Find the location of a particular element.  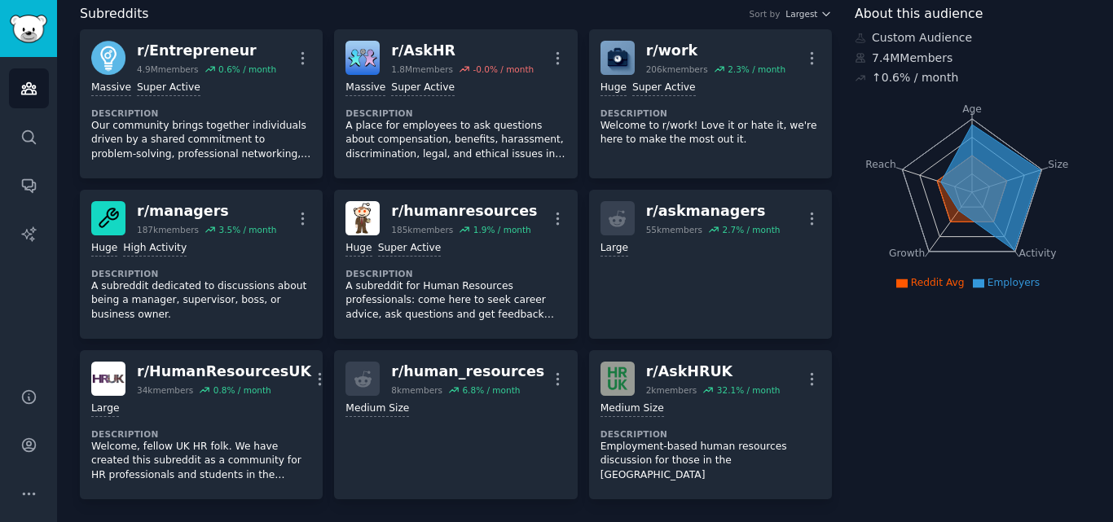

div: 185k members is located at coordinates (422, 230).